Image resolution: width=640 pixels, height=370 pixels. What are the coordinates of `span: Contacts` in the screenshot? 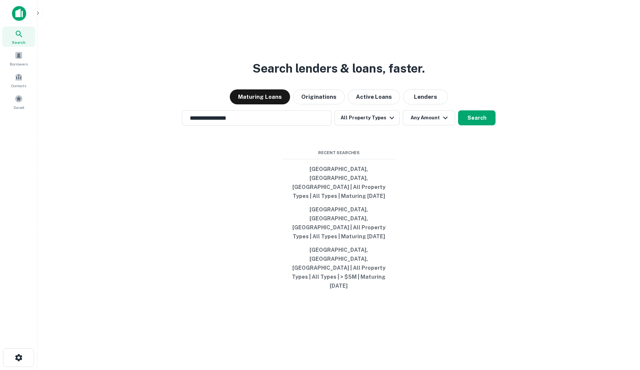 It's located at (19, 86).